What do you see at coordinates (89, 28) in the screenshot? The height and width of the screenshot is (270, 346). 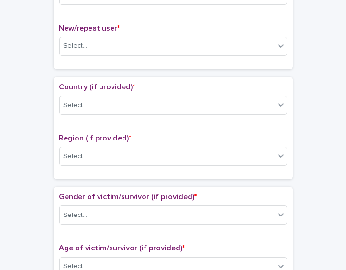 I see `span: New/repeat user` at bounding box center [89, 28].